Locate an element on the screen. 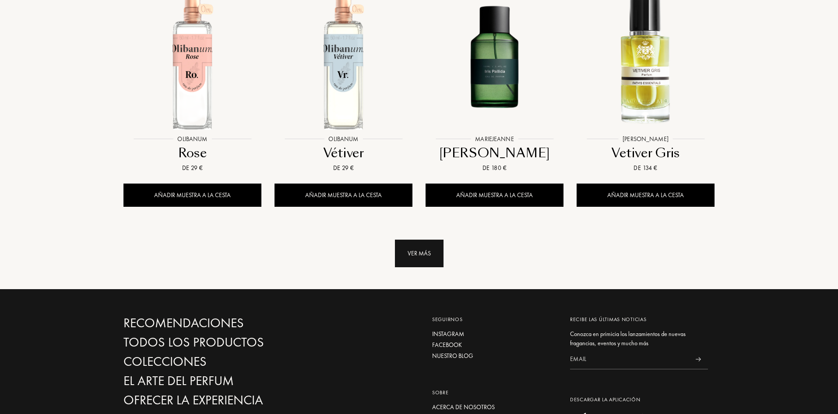 This screenshot has width=838, height=414. div: Facebook is located at coordinates (494, 344).